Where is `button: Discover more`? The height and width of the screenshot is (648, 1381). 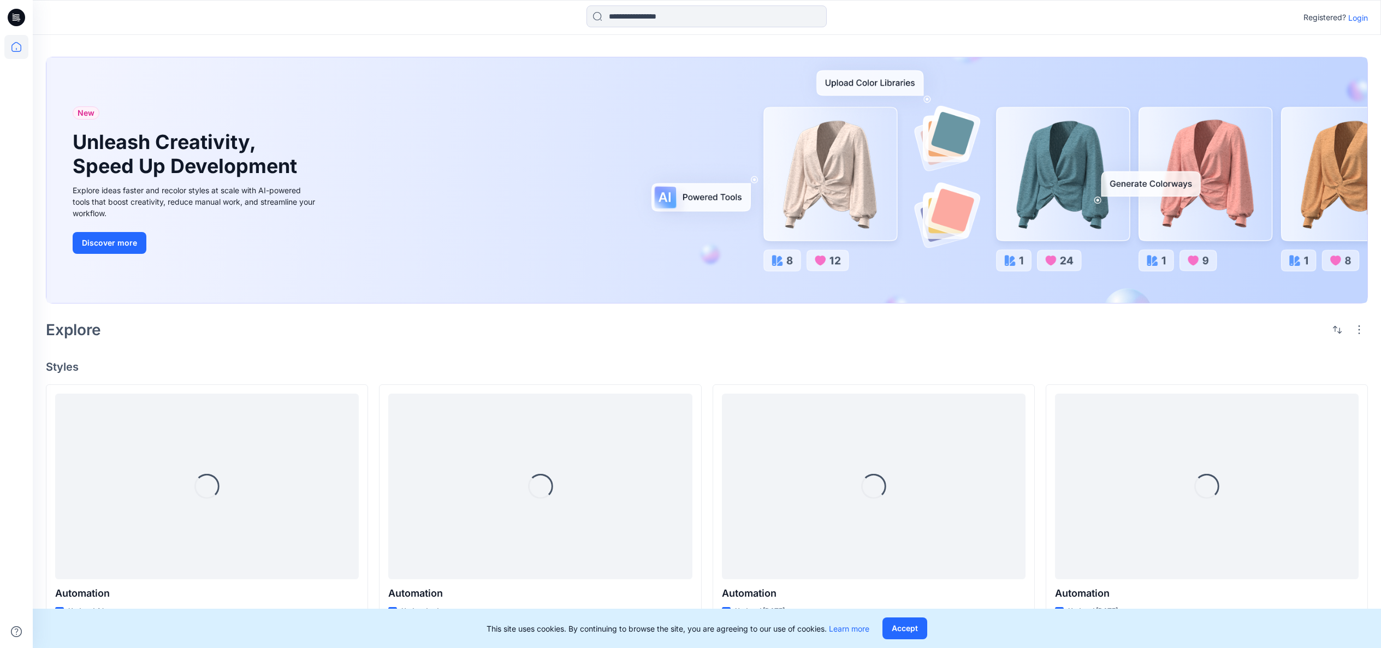
button: Discover more is located at coordinates (109, 243).